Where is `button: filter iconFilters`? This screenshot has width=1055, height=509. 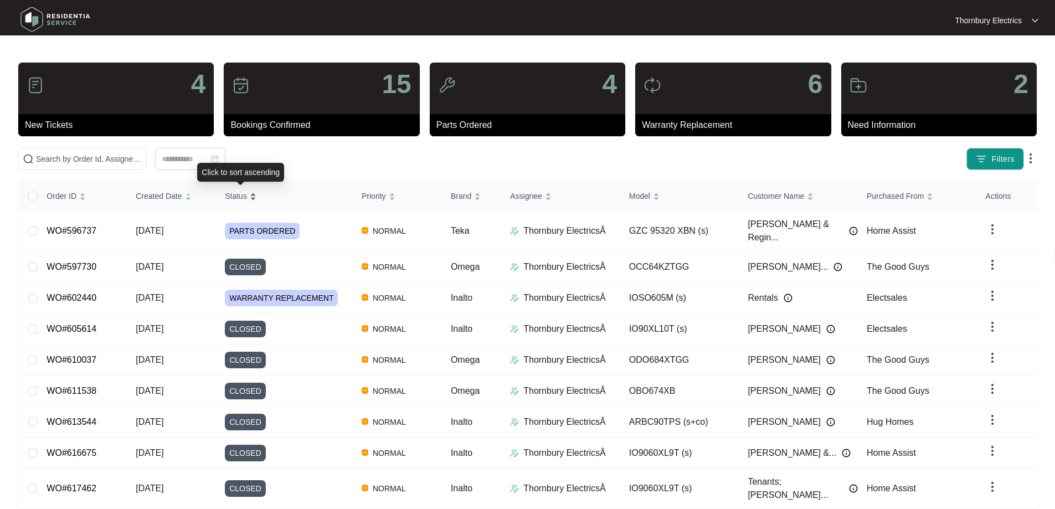 button: filter iconFilters is located at coordinates (995, 159).